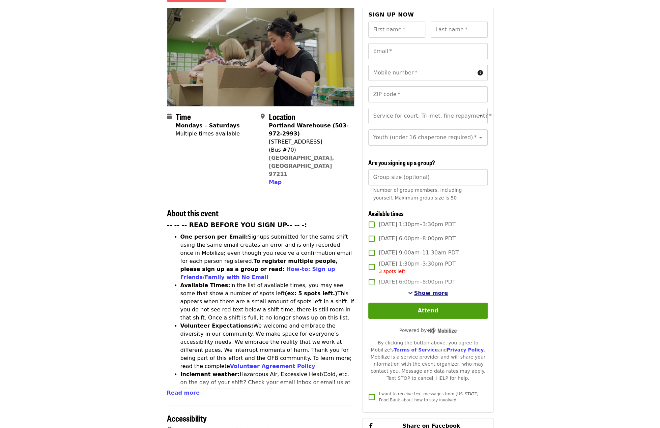 This screenshot has height=428, width=660. I want to click on span: Sign up now, so click(391, 14).